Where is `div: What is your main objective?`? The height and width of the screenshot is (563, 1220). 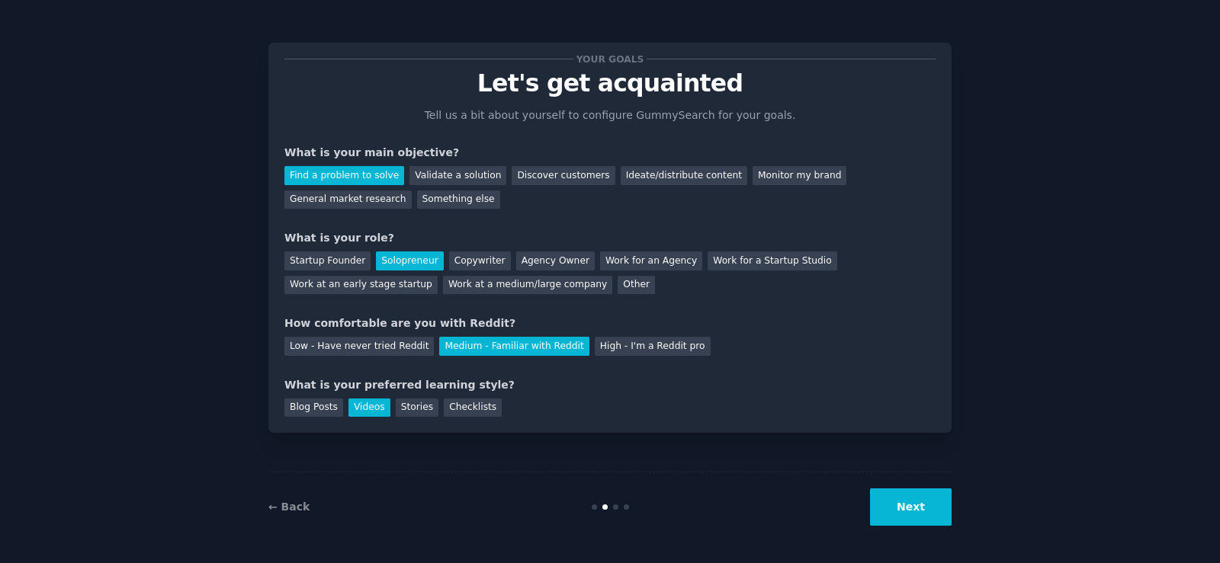 div: What is your main objective? is located at coordinates (610, 152).